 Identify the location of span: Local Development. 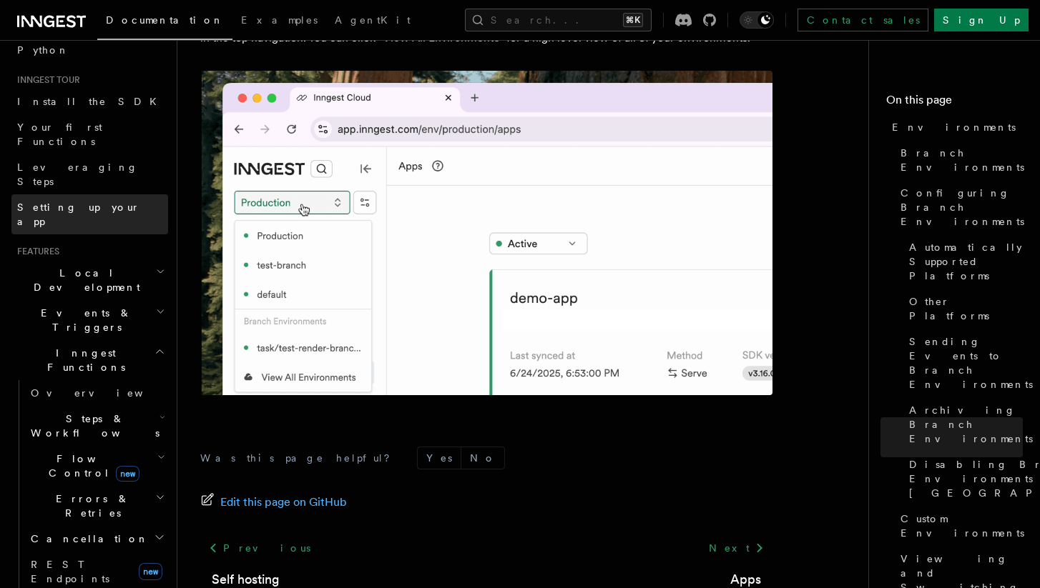
(84, 280).